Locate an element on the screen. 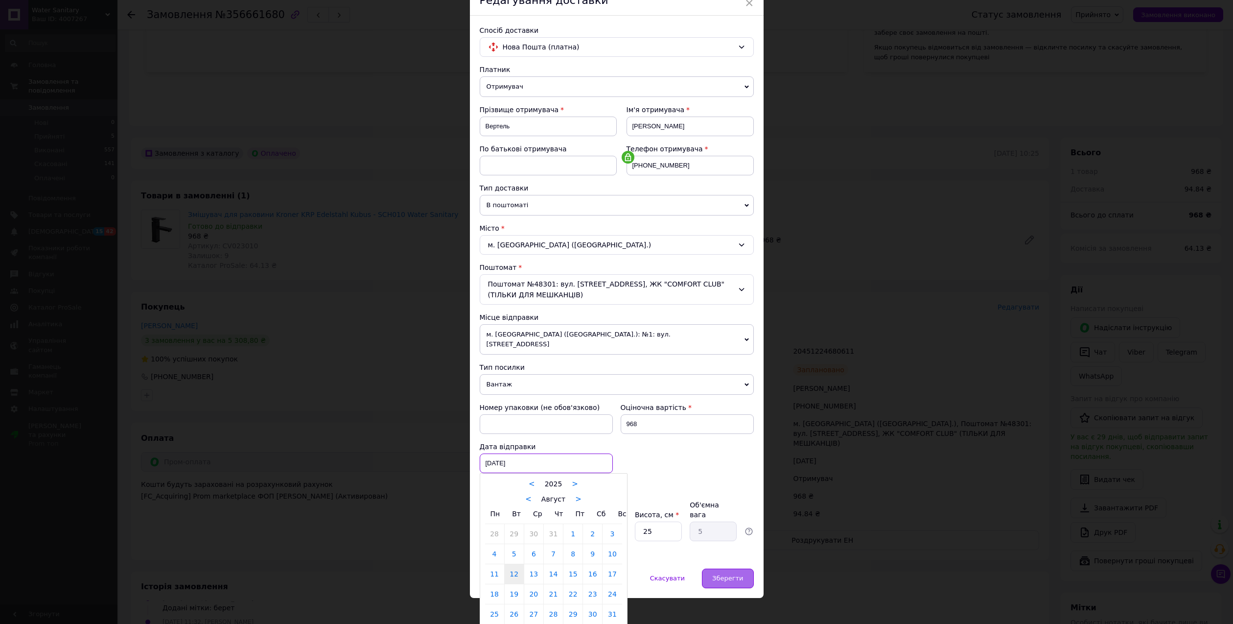  span: Чт is located at coordinates (559, 514).